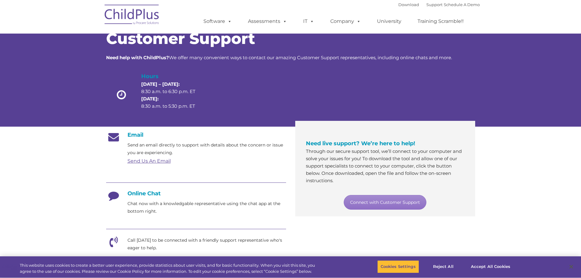 This screenshot has width=581, height=278. Describe the element at coordinates (346, 21) in the screenshot. I see `a: Company` at that location.